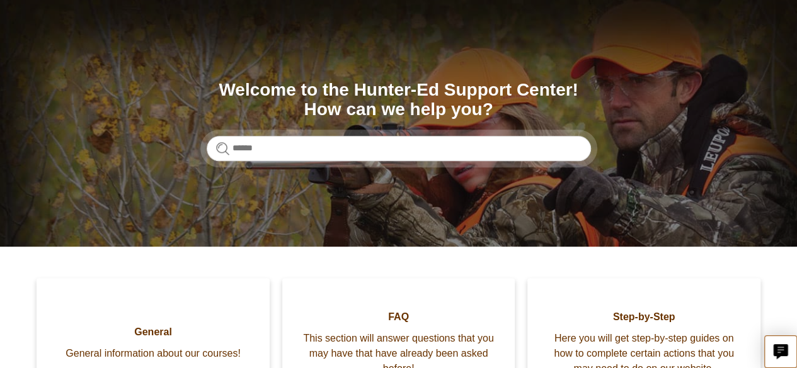 This screenshot has width=797, height=368. I want to click on h1: Welcome to the Hunter-Ed Support Center! How can we help you?, so click(399, 100).